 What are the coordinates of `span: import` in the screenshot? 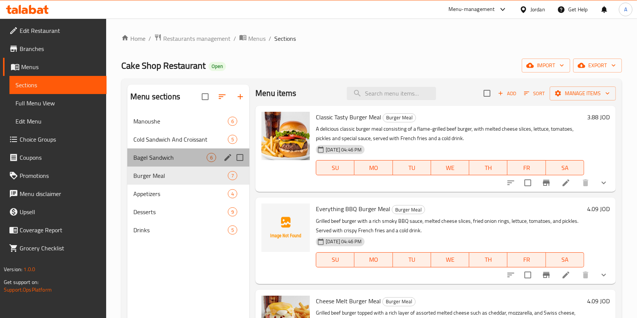 It's located at (546, 65).